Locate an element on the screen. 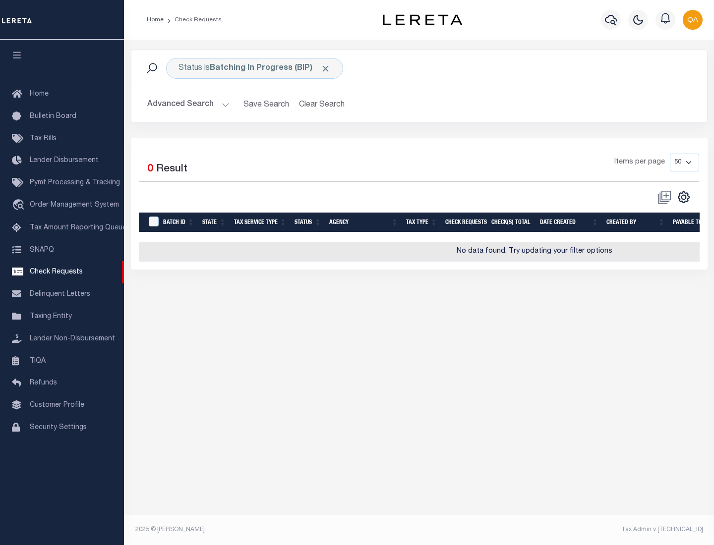 Image resolution: width=714 pixels, height=545 pixels. li: Check Requests is located at coordinates (192, 20).